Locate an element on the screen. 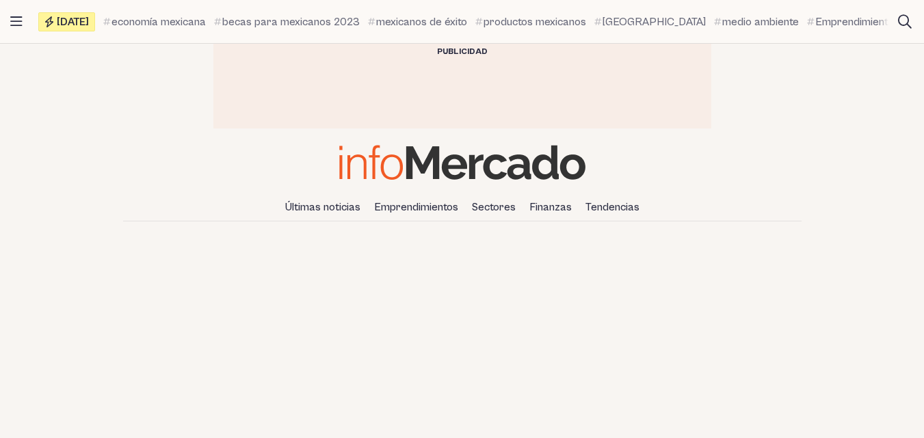 This screenshot has height=438, width=924. span: medio ambiente is located at coordinates (761, 22).